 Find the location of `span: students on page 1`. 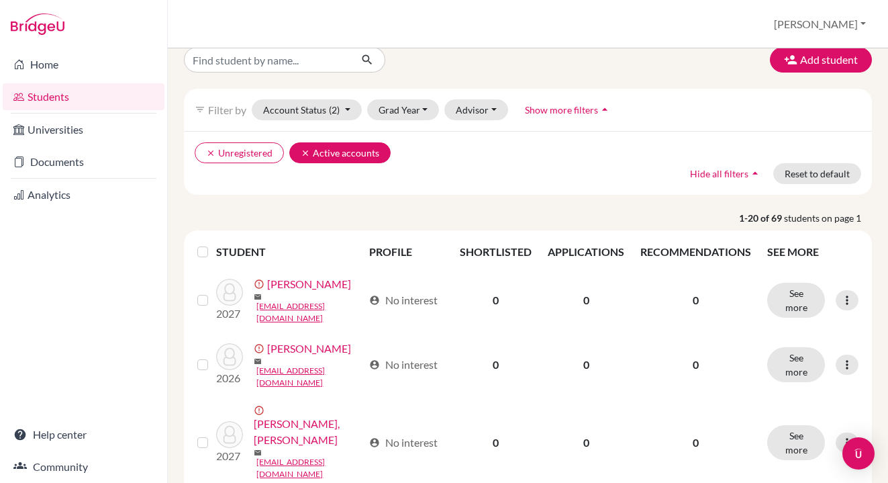

span: students on page 1 is located at coordinates (828, 218).